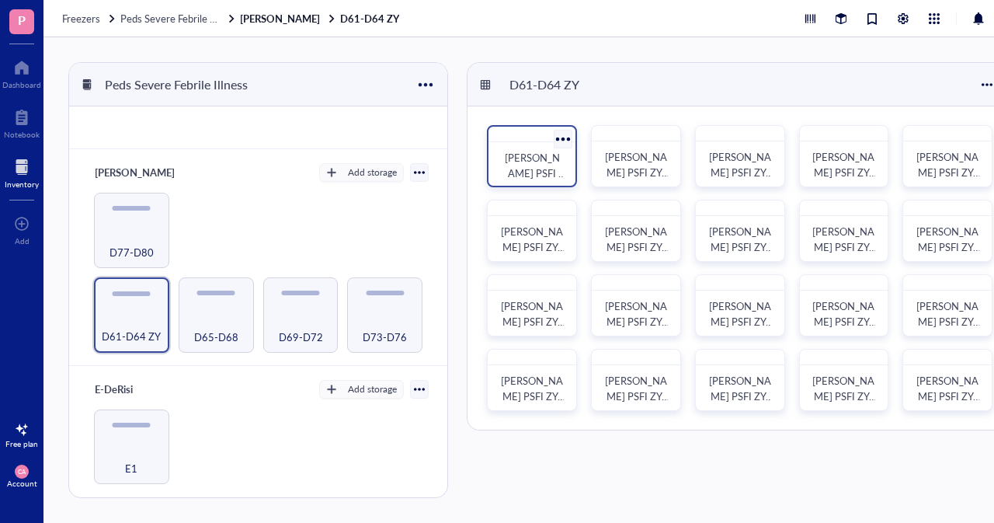 The width and height of the screenshot is (994, 523). What do you see at coordinates (22, 72) in the screenshot?
I see `a: Dashboard` at bounding box center [22, 72].